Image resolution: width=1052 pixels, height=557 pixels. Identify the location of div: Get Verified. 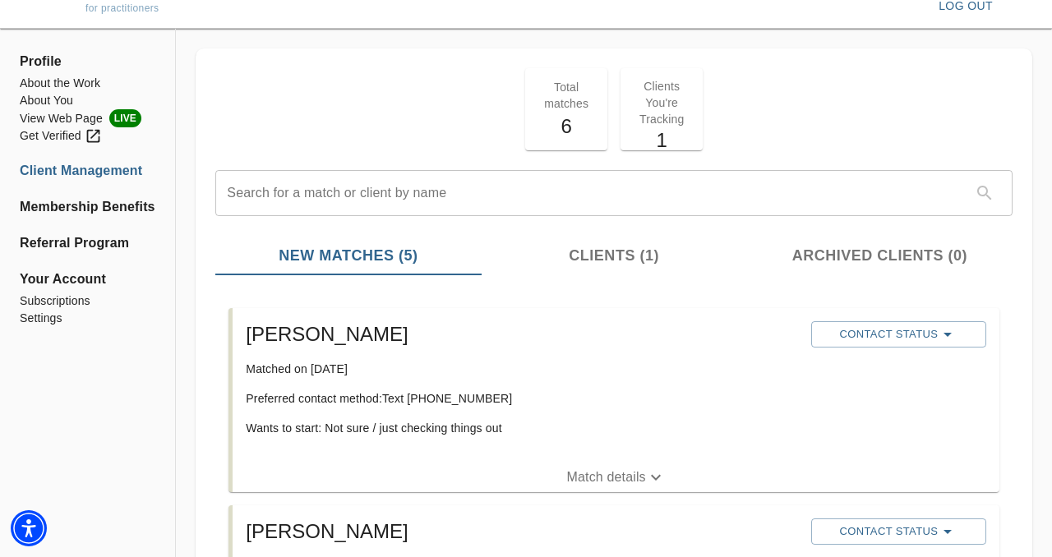
(61, 136).